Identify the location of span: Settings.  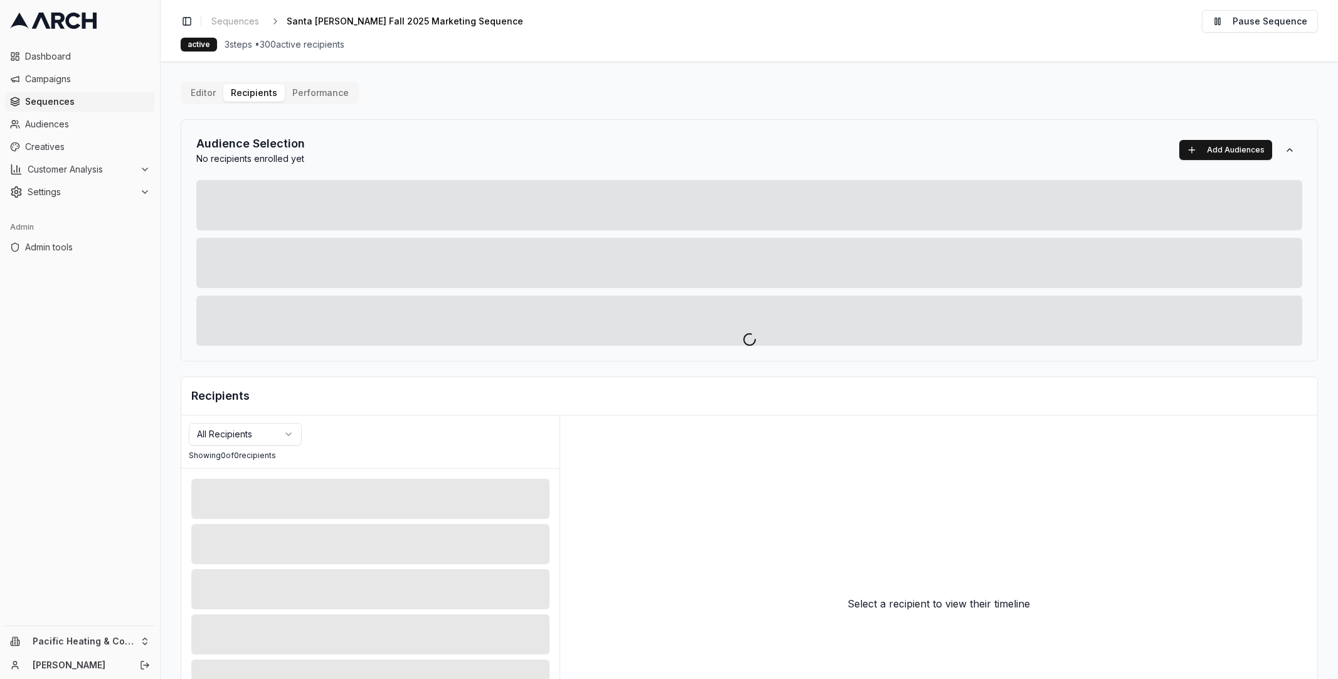
(81, 192).